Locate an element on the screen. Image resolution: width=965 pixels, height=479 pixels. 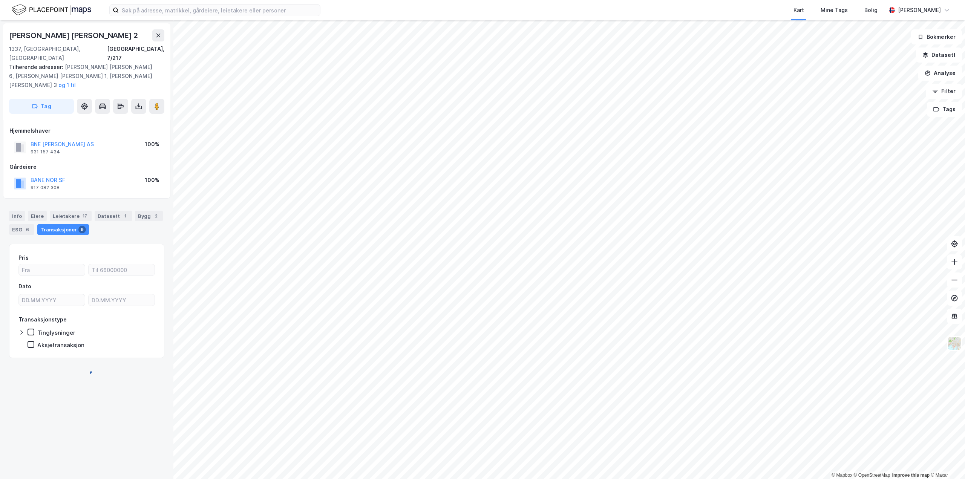
div: 17 is located at coordinates (85, 216).